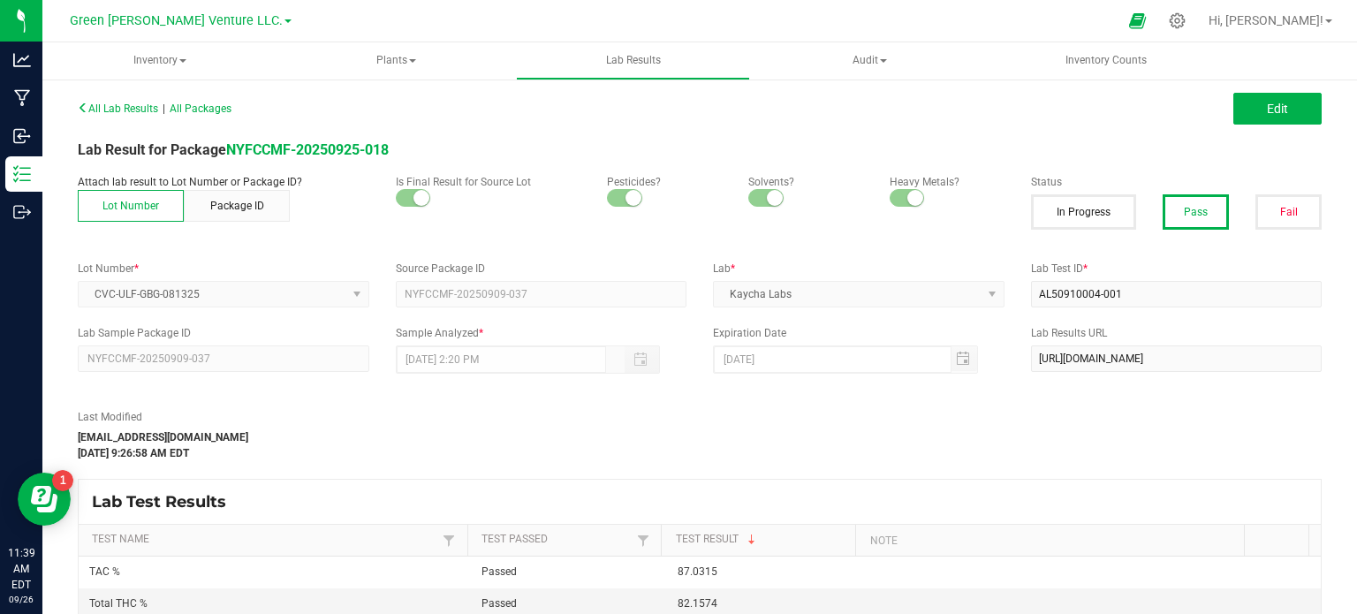 The height and width of the screenshot is (614, 1357). What do you see at coordinates (308, 149) in the screenshot?
I see `strong: NYFCCMF-20250925-018` at bounding box center [308, 149].